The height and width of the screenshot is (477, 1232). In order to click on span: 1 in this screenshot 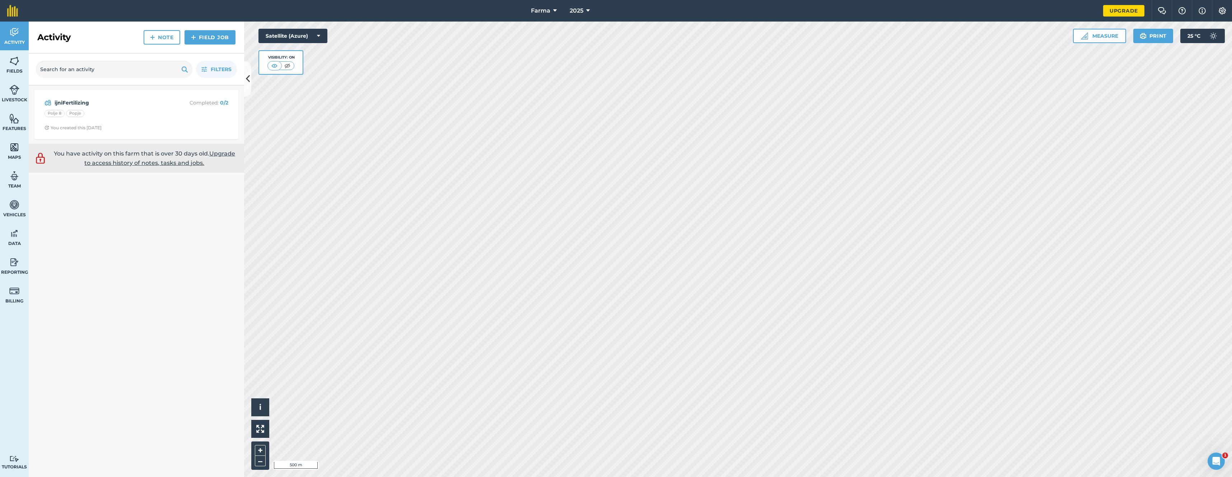, I will do `click(1225, 455)`.